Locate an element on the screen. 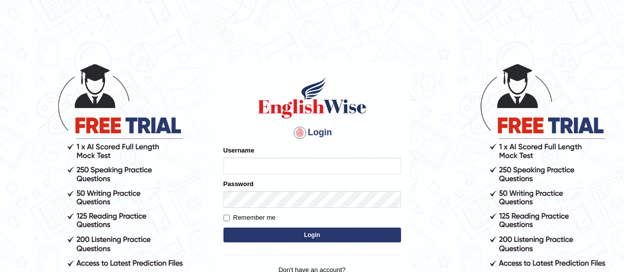 The image size is (624, 272). input: Remember me is located at coordinates (226, 217).